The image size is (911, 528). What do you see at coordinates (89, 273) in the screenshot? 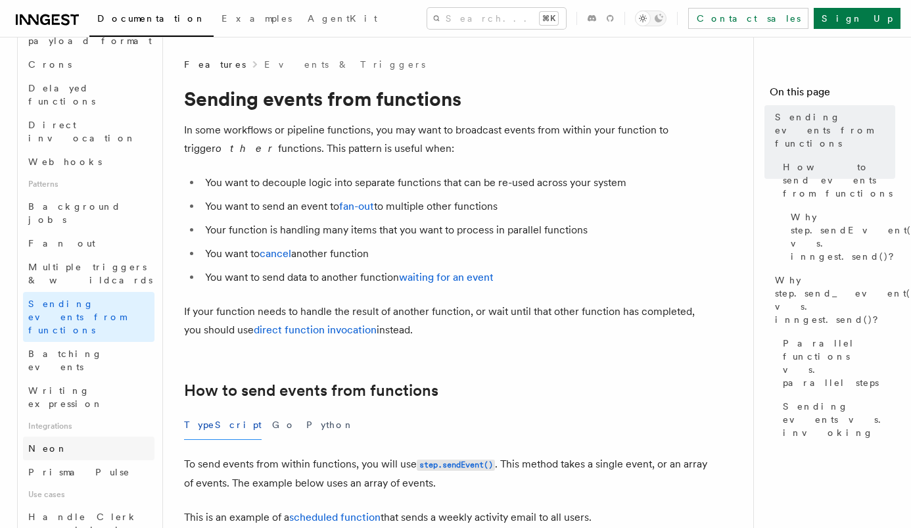
I see `a: Multiple triggers & wildcards` at bounding box center [89, 273].